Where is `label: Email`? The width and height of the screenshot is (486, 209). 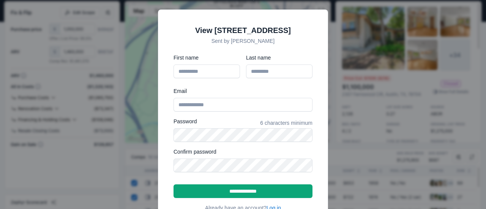
label: Email is located at coordinates (243, 91).